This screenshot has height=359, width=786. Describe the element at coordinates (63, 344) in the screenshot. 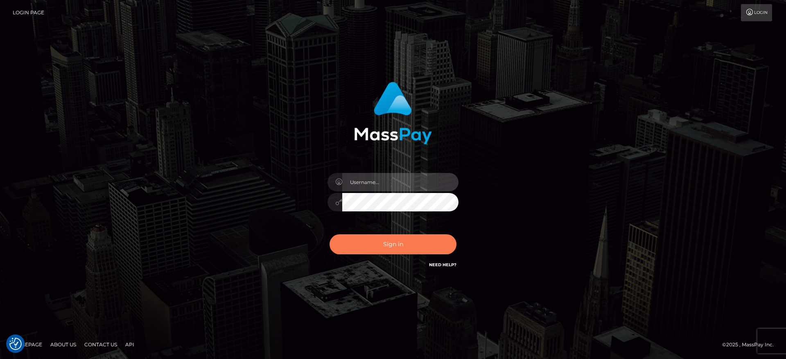

I see `a: About Us` at that location.